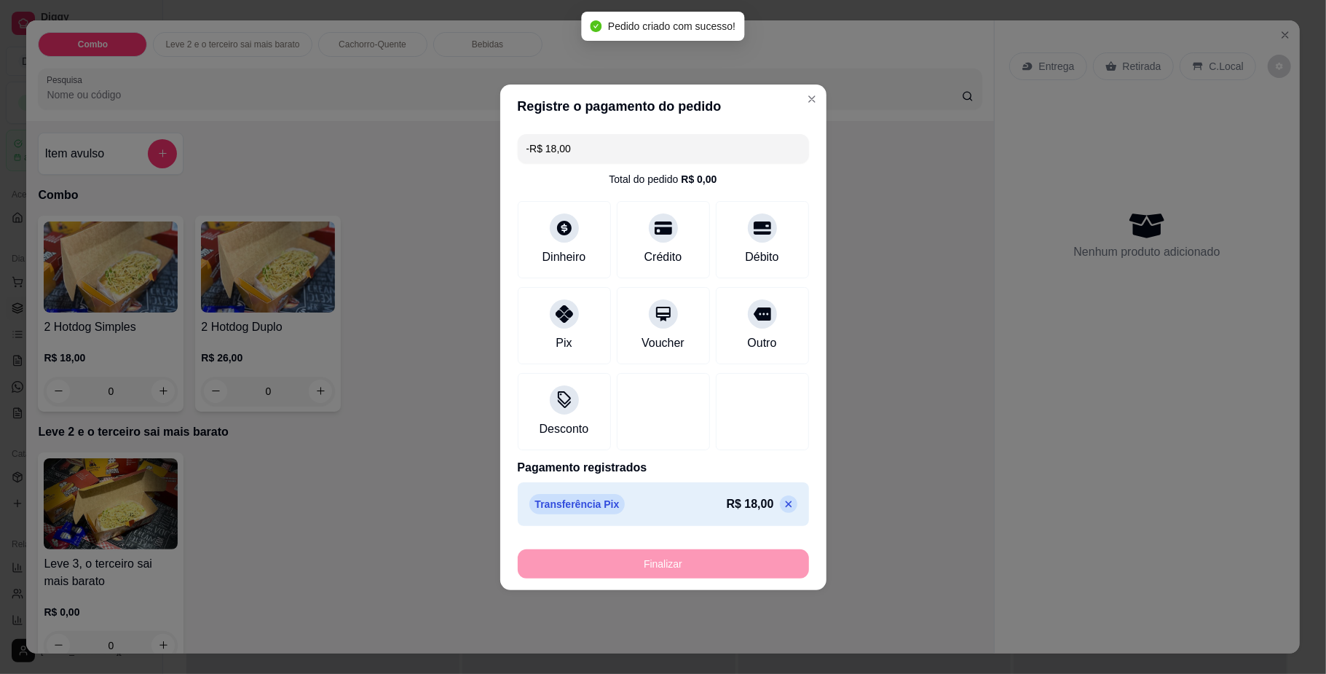  What do you see at coordinates (762, 257) in the screenshot?
I see `div: Débito` at bounding box center [762, 257].